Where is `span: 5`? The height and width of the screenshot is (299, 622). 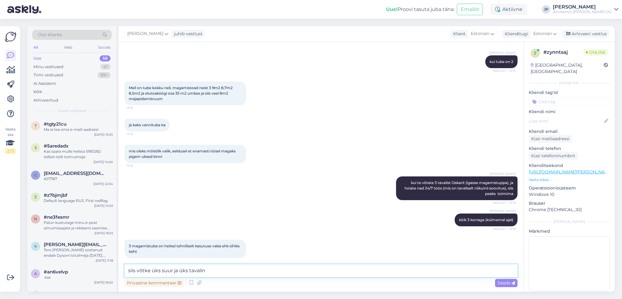
span: 5 is located at coordinates (36, 147).